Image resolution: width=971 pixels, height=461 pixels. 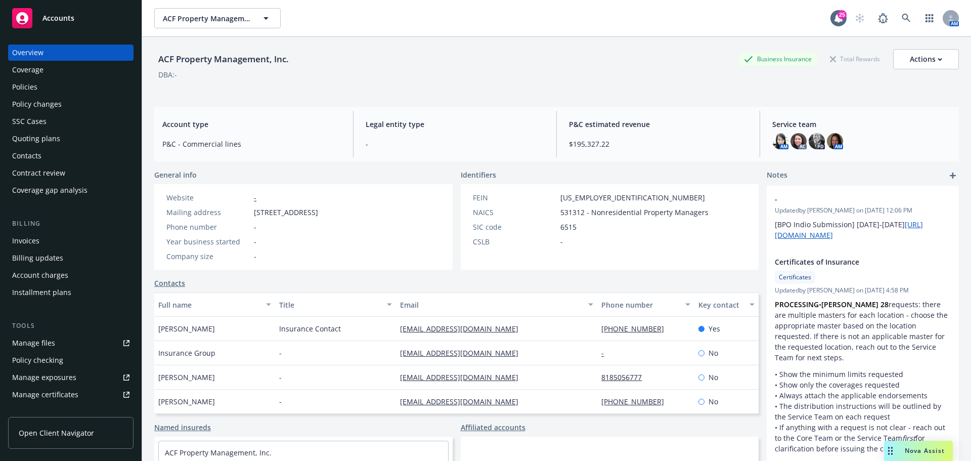 What do you see at coordinates (208, 212) in the screenshot?
I see `div: Mailing address` at bounding box center [208, 212].